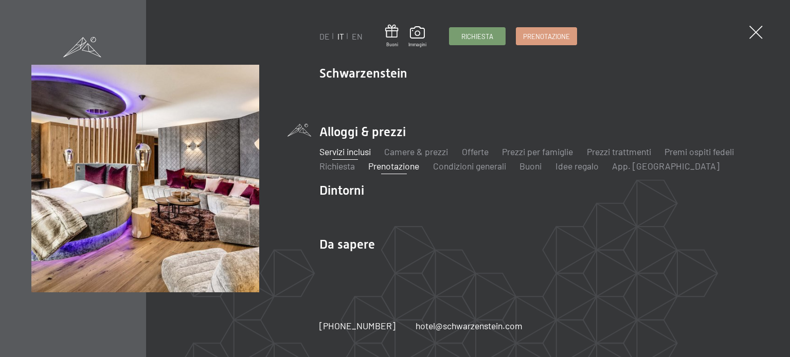  Describe the element at coordinates (699, 152) in the screenshot. I see `a: Premi ospiti fedeli` at that location.